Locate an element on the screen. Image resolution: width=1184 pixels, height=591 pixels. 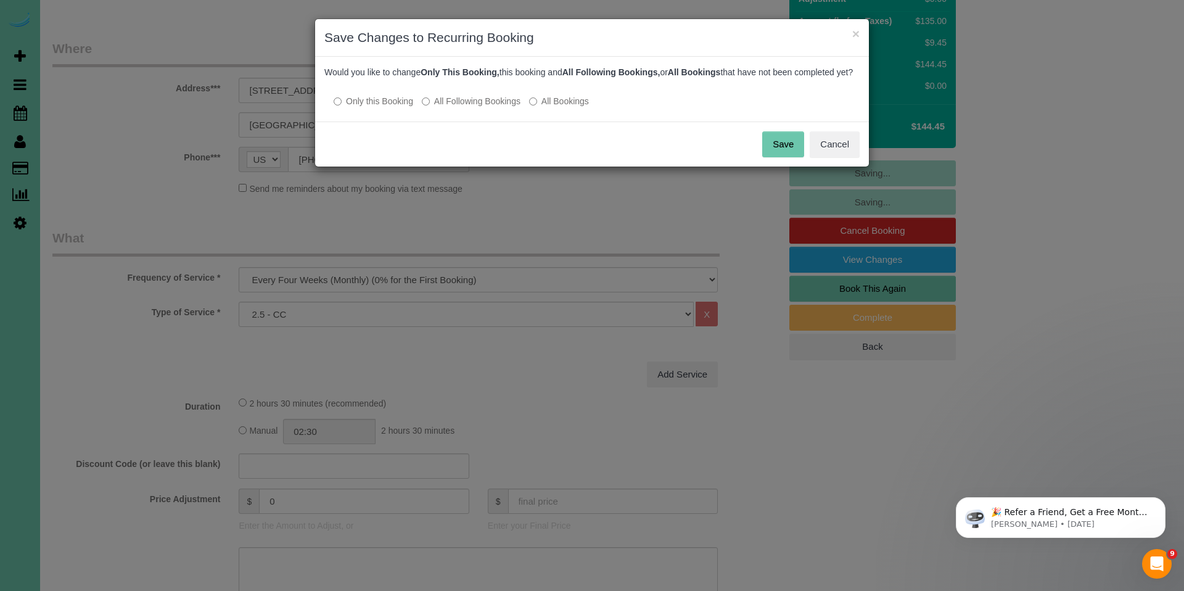
p: Message from Ellie, sent 4d ago is located at coordinates (133, 53).